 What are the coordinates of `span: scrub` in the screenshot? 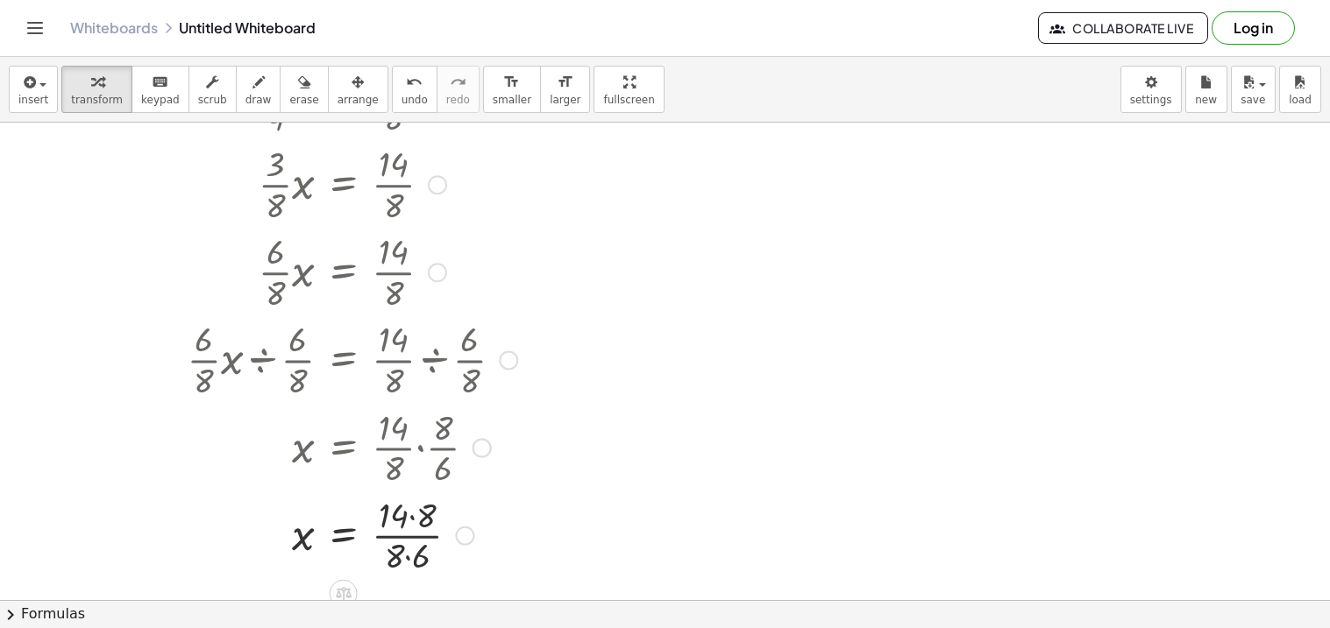 It's located at (212, 100).